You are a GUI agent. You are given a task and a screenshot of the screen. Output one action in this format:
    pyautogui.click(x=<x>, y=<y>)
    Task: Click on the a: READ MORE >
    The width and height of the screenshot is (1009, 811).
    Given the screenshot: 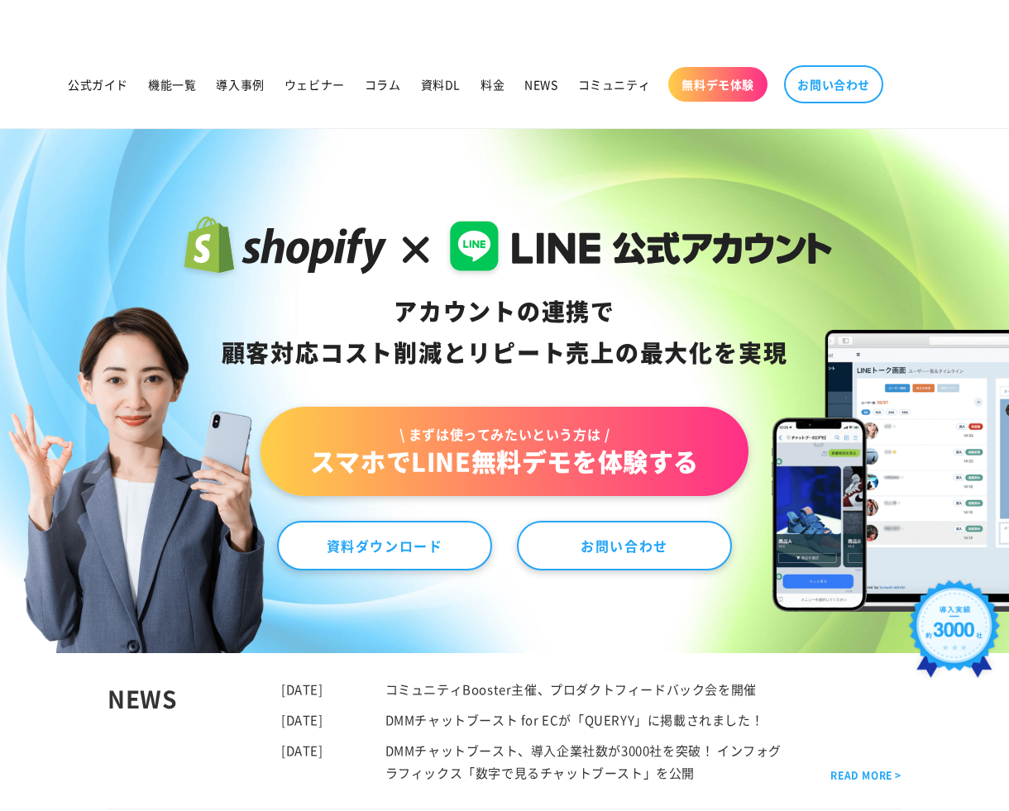 What is the action you would take?
    pyautogui.click(x=866, y=776)
    